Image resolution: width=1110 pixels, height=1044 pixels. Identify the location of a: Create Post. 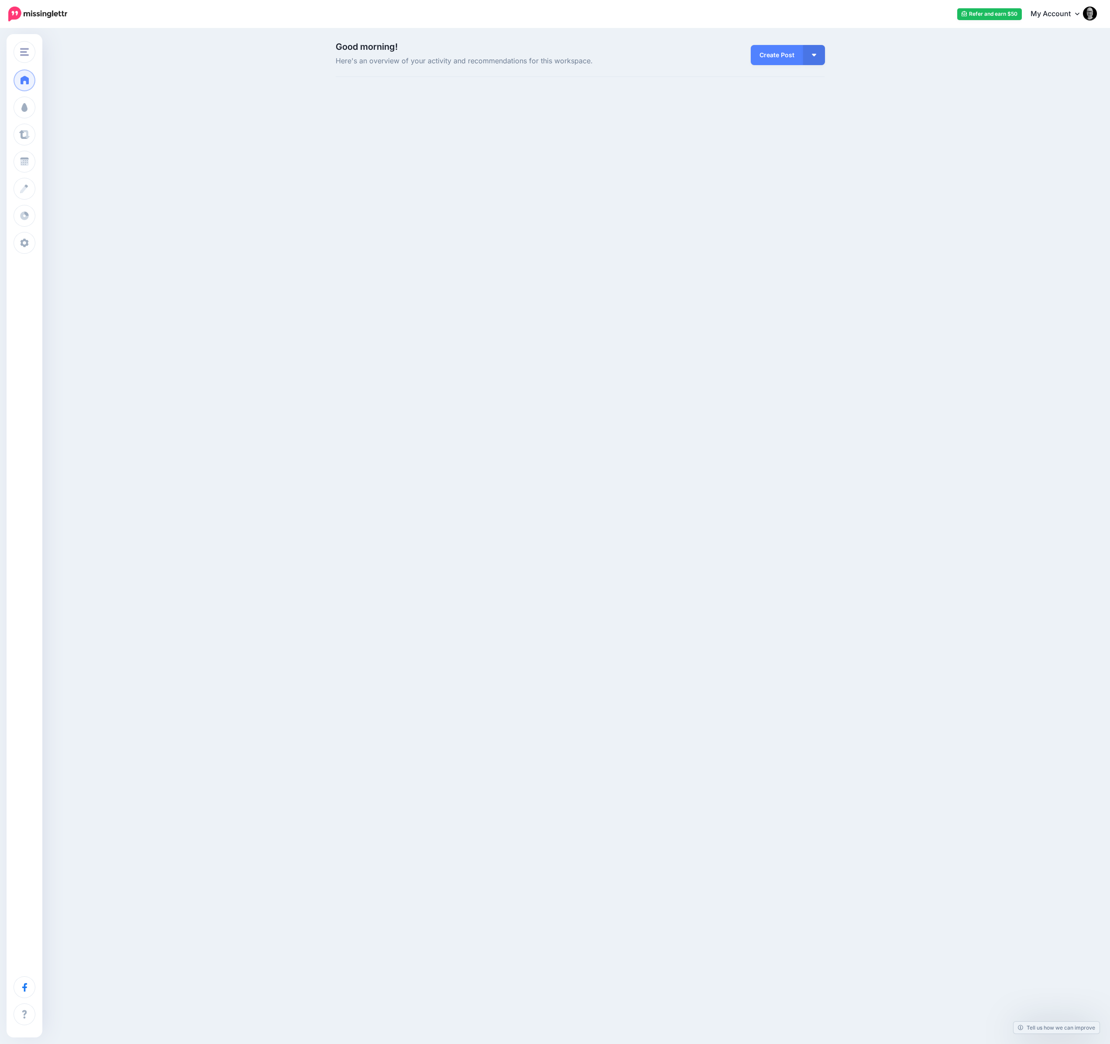
(777, 55).